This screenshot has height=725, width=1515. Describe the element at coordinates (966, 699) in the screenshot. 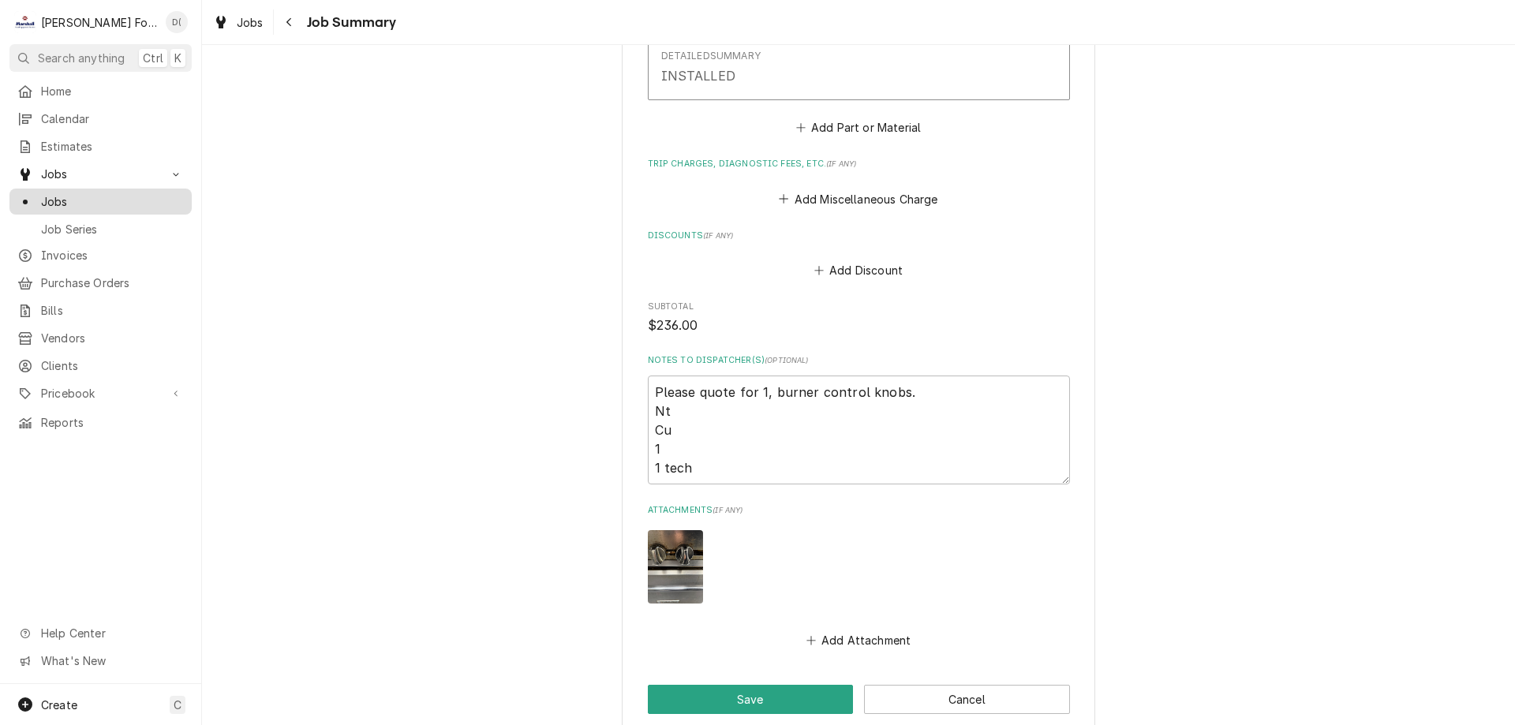

I see `button: Cancel` at that location.